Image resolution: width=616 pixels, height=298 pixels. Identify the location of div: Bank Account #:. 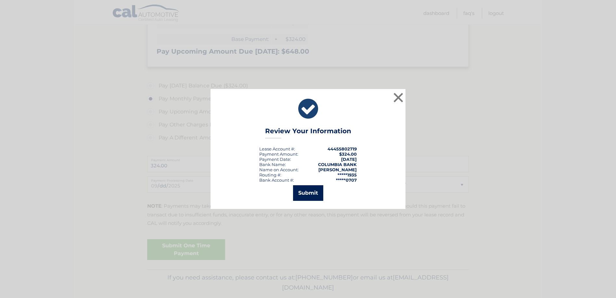
(277, 180).